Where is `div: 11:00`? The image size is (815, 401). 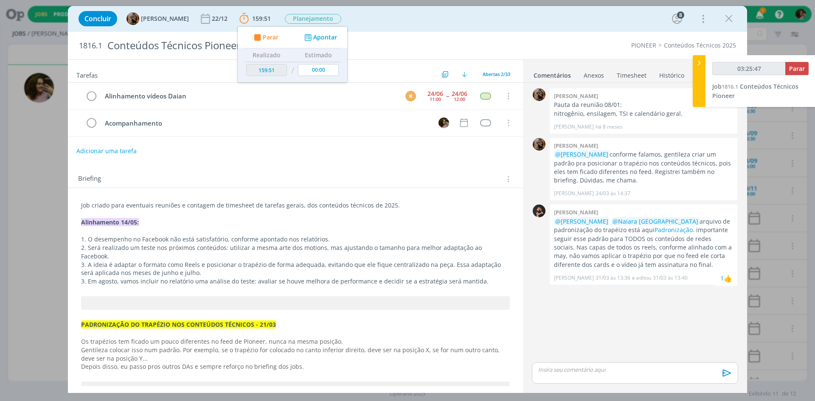
div: 11:00 is located at coordinates (435, 99).